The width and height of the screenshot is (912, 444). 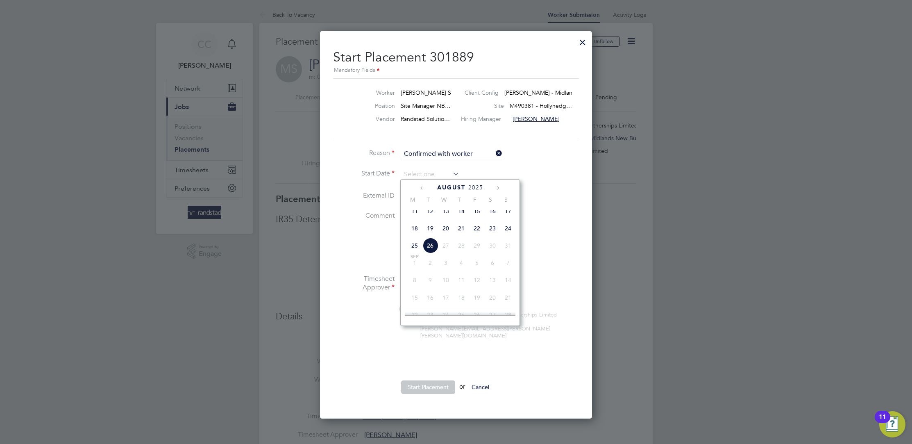 I want to click on span: 10, so click(x=446, y=280).